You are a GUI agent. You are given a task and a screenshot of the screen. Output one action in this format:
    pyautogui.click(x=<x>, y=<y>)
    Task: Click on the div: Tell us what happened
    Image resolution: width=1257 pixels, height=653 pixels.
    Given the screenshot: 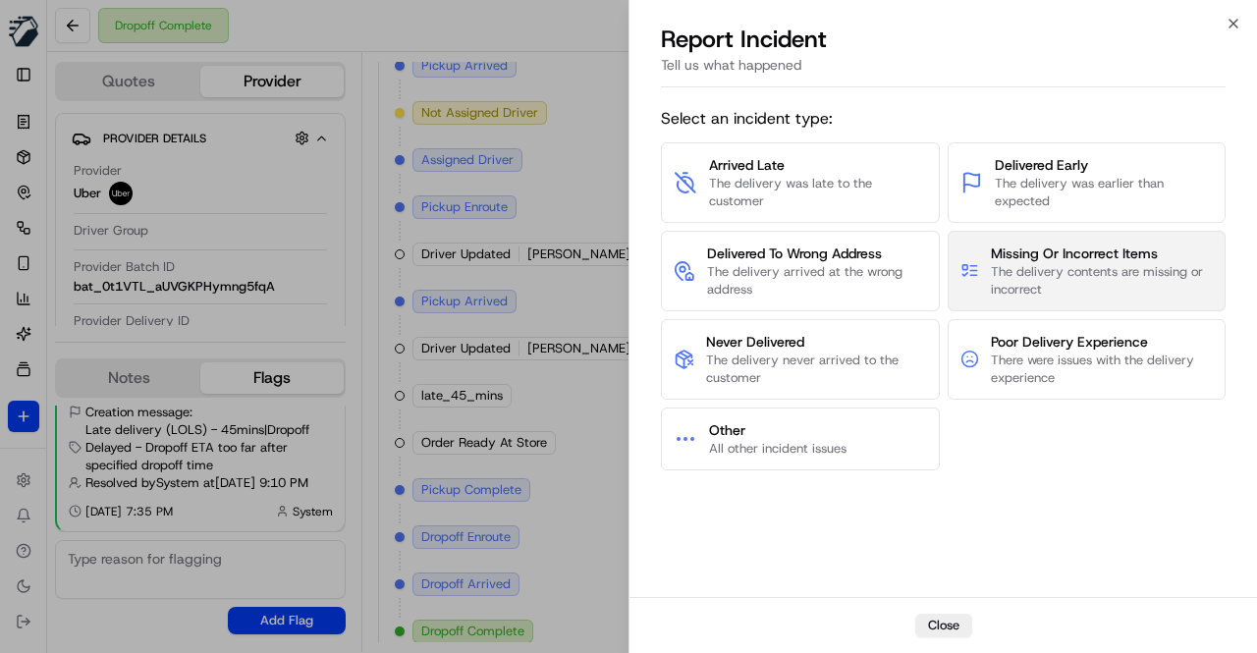 What is the action you would take?
    pyautogui.click(x=942, y=71)
    